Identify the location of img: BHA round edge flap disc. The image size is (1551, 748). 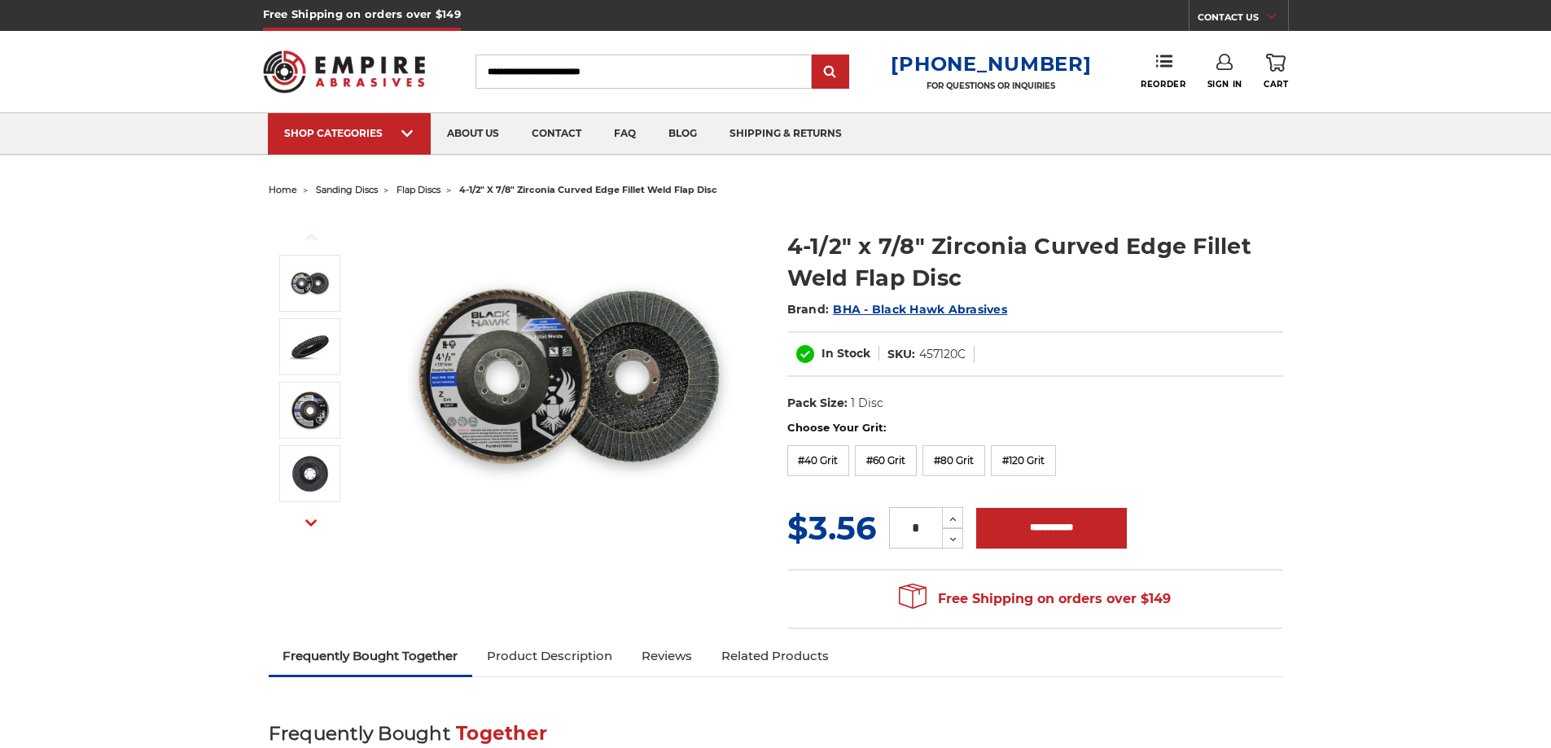
(310, 410).